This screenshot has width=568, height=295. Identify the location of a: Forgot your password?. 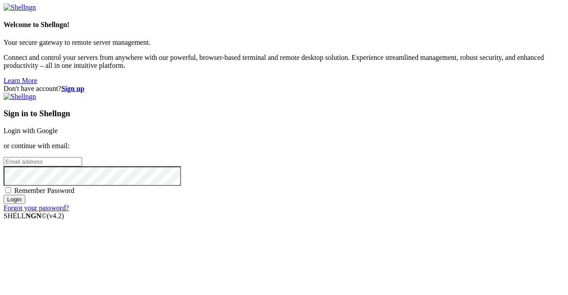
(36, 208).